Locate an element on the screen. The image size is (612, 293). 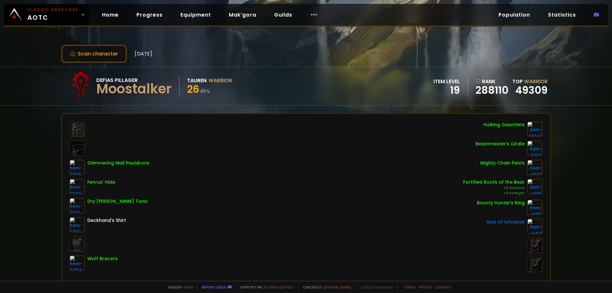
a: 288110 is located at coordinates (492, 90).